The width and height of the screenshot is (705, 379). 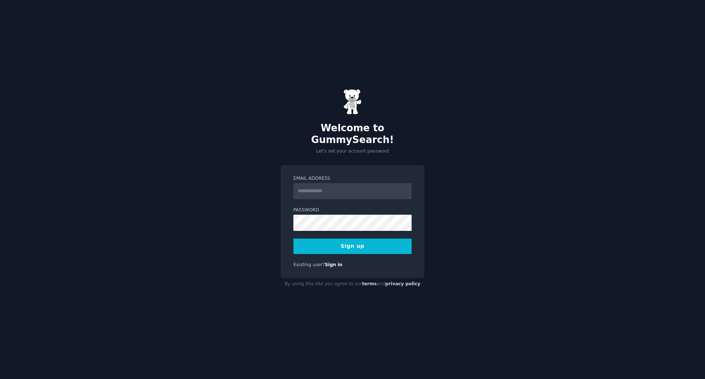 I want to click on div: By using this site you agree to our and, so click(x=353, y=284).